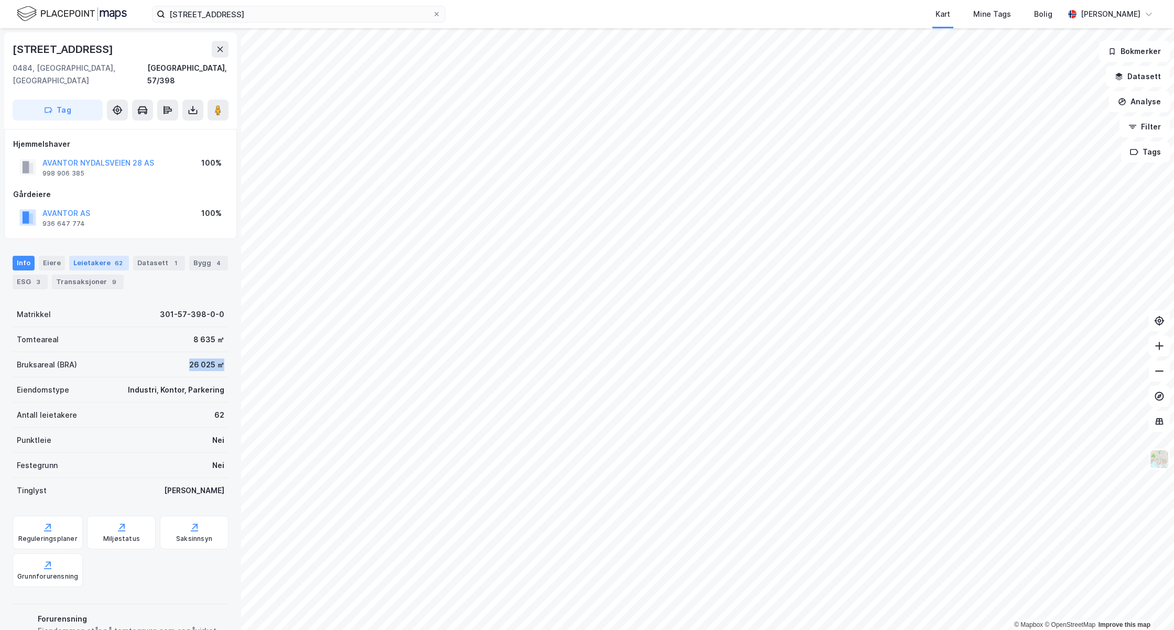 The image size is (1174, 630). What do you see at coordinates (121, 144) in the screenshot?
I see `div: Hjemmelshaver` at bounding box center [121, 144].